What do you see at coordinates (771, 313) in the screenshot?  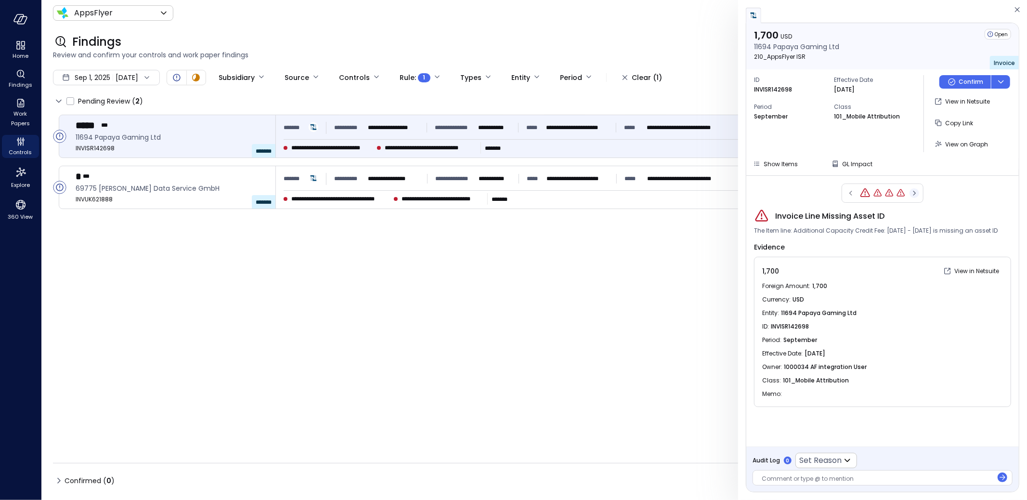 I see `span: Entity :` at bounding box center [771, 313].